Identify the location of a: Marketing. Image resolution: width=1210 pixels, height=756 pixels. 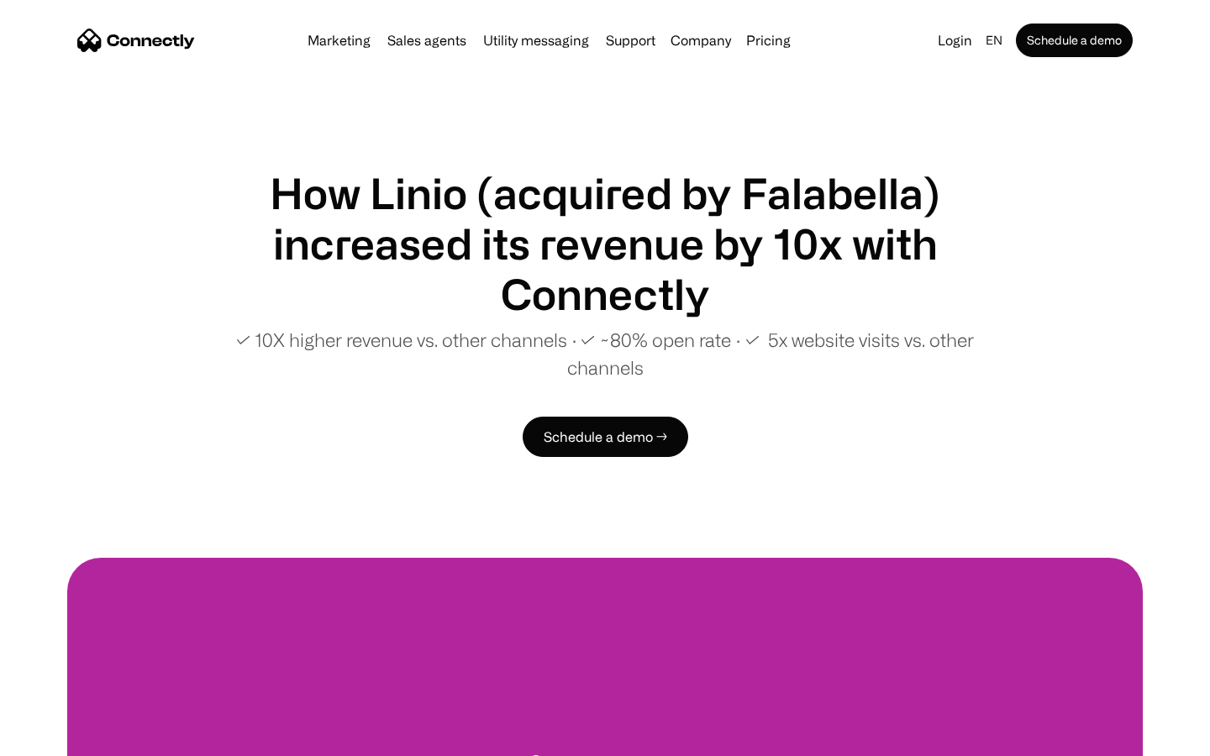
(339, 40).